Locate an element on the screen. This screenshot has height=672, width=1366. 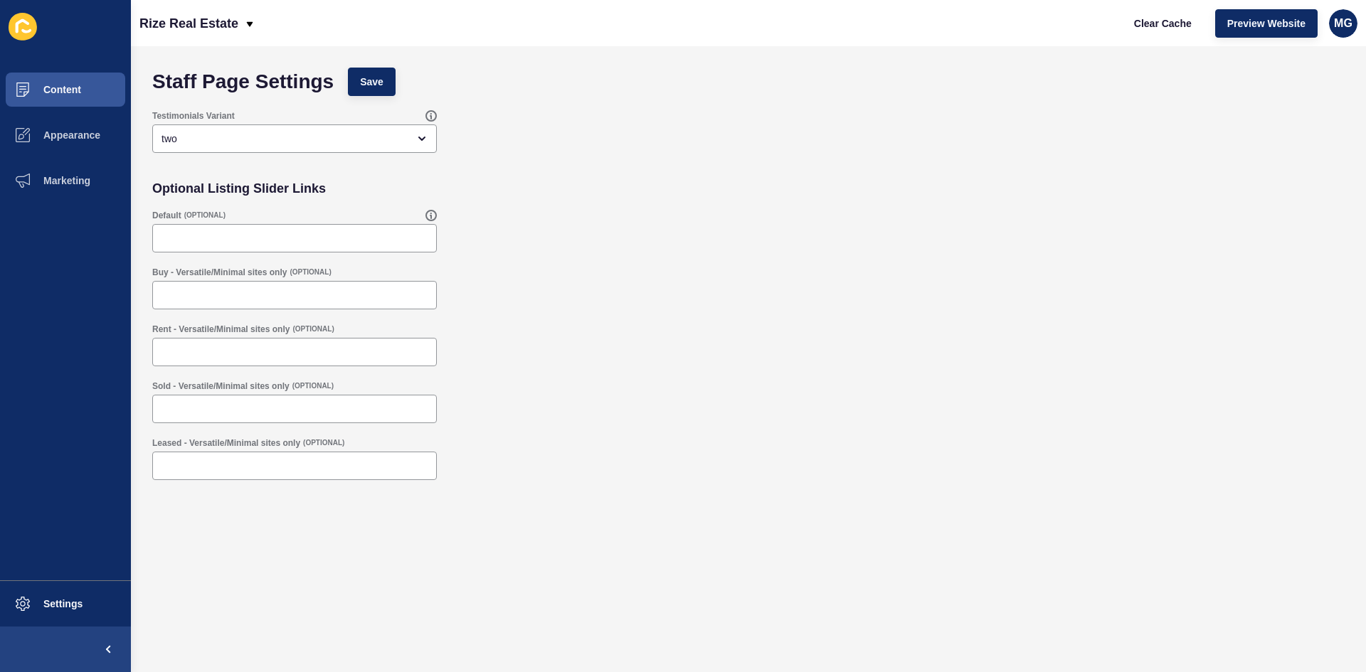
span: MG is located at coordinates (1343, 23).